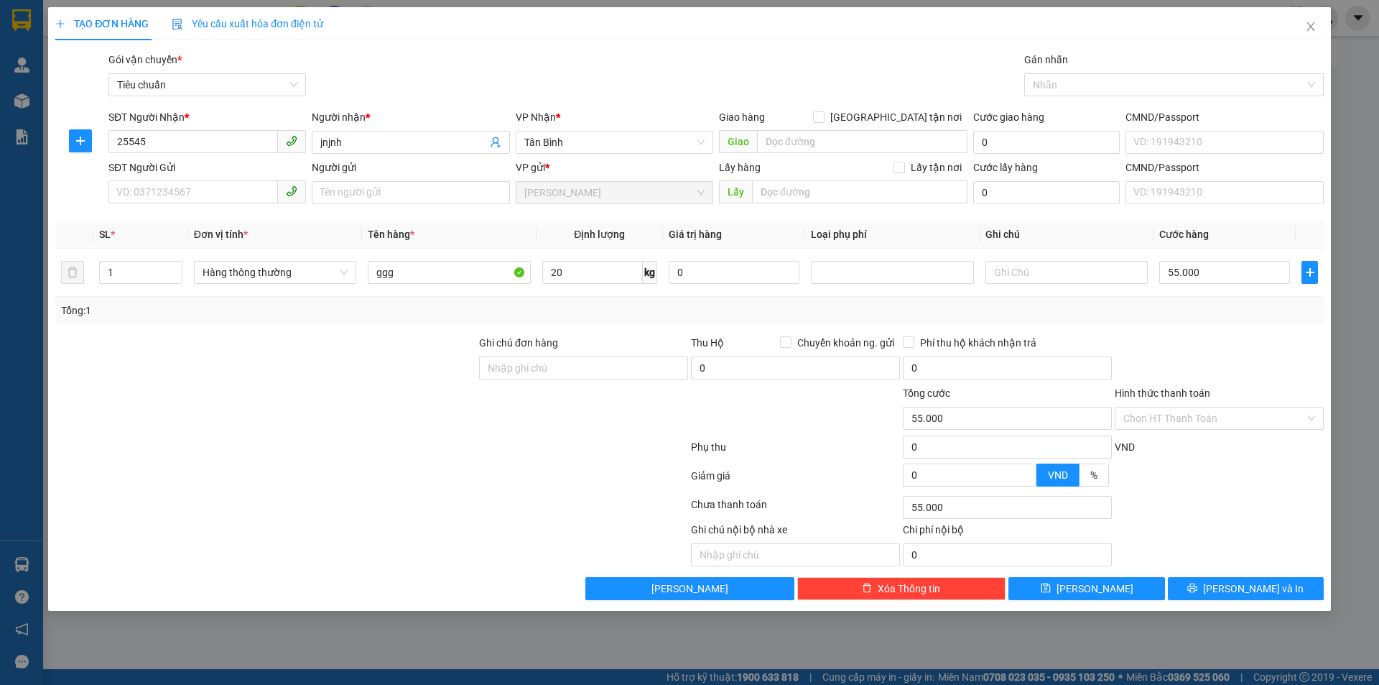  Describe the element at coordinates (927, 393) in the screenshot. I see `span: Tổng cước` at that location.